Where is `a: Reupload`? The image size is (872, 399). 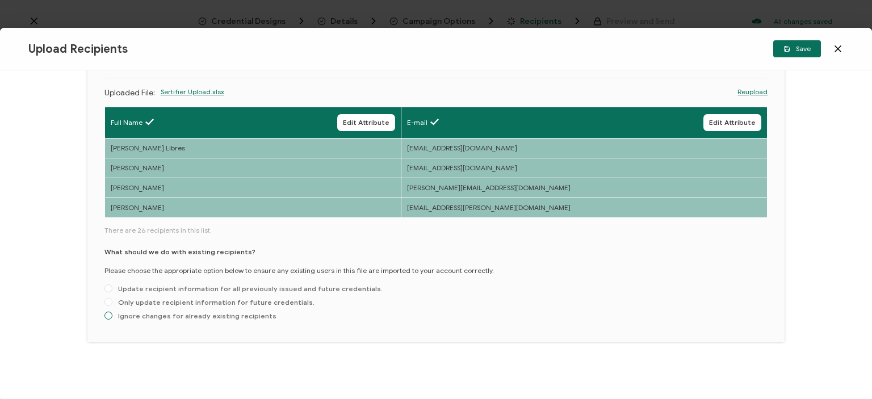
a: Reupload is located at coordinates (753, 92).